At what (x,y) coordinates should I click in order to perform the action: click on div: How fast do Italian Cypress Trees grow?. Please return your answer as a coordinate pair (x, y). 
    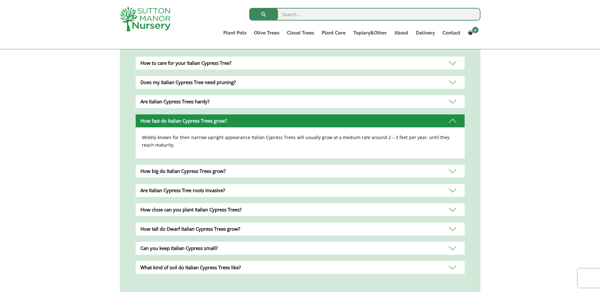
    Looking at the image, I should click on (300, 121).